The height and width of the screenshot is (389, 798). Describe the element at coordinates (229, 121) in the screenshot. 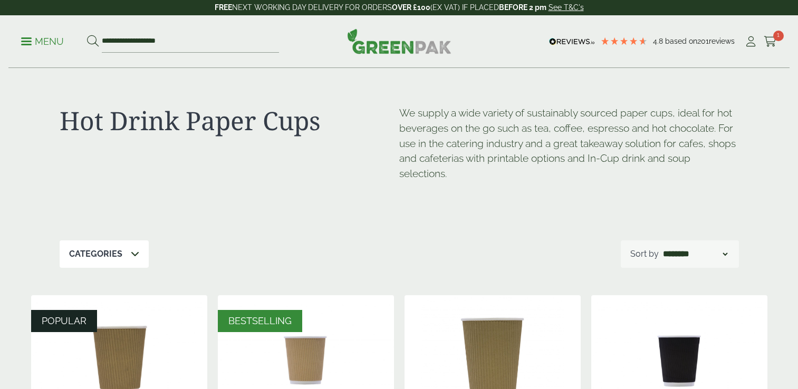

I see `h1: Hot Drink Paper Cups` at that location.